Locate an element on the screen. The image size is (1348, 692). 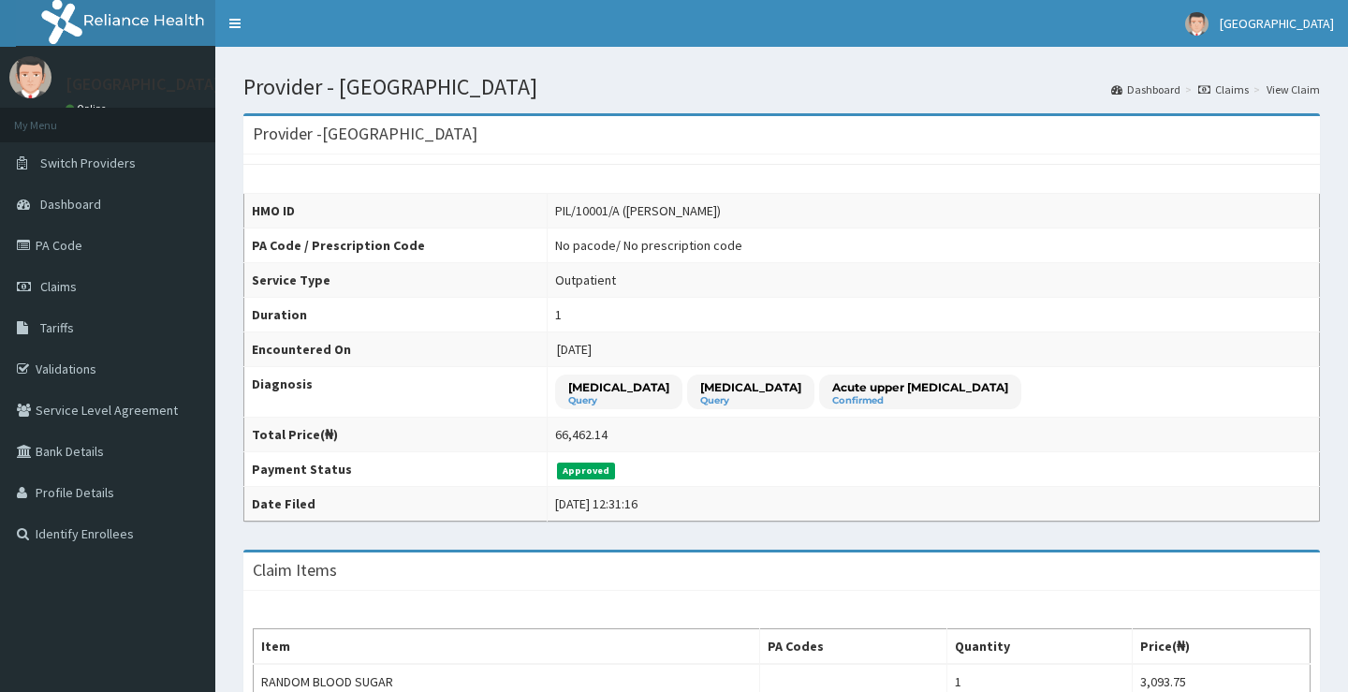
th: Duration is located at coordinates (396, 314).